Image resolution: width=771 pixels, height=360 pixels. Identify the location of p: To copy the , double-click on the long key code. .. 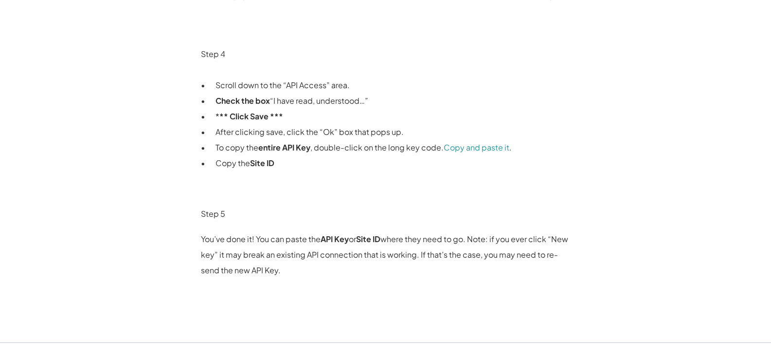
(393, 147).